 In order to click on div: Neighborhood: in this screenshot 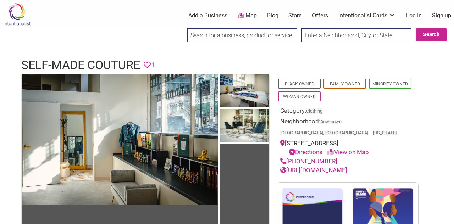, I will do `click(348, 128)`.